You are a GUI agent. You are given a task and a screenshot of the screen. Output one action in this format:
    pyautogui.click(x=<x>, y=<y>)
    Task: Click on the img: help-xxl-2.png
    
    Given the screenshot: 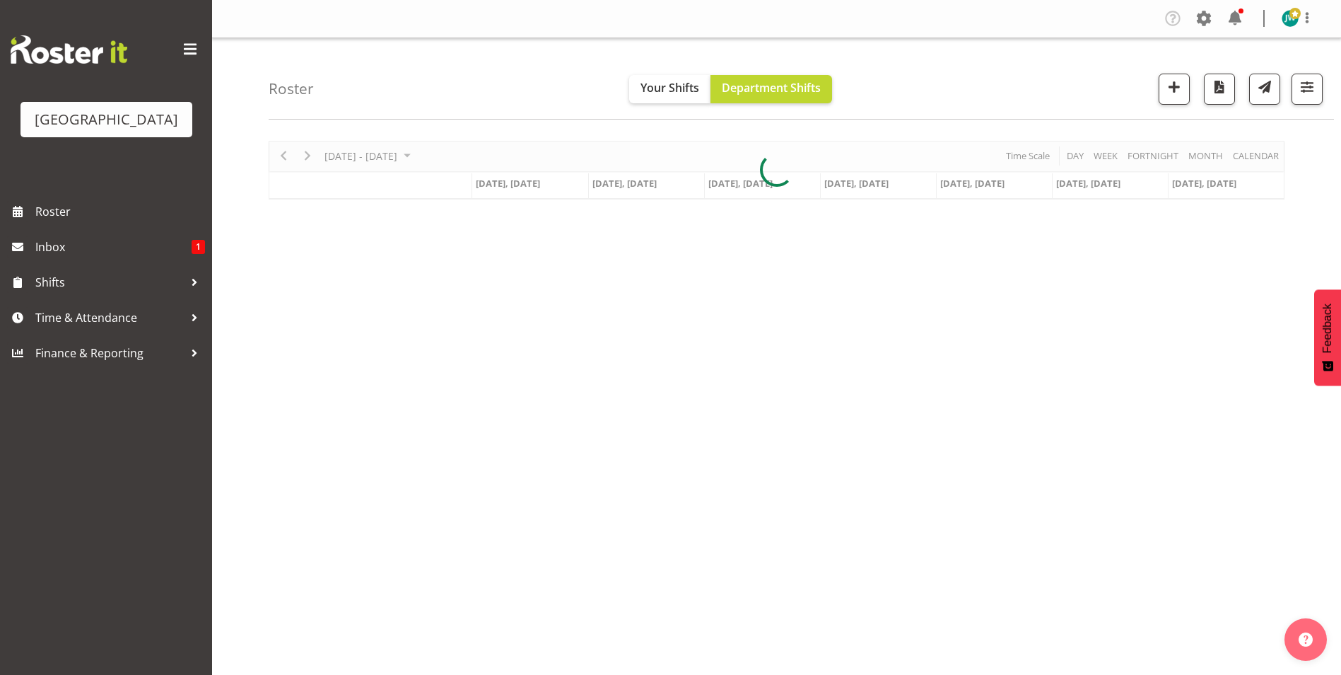 What is the action you would take?
    pyautogui.click(x=1306, y=639)
    